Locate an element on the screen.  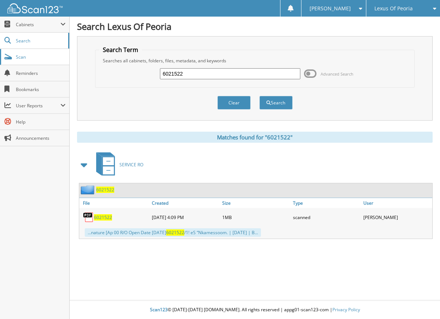
span: Help is located at coordinates (41, 122).